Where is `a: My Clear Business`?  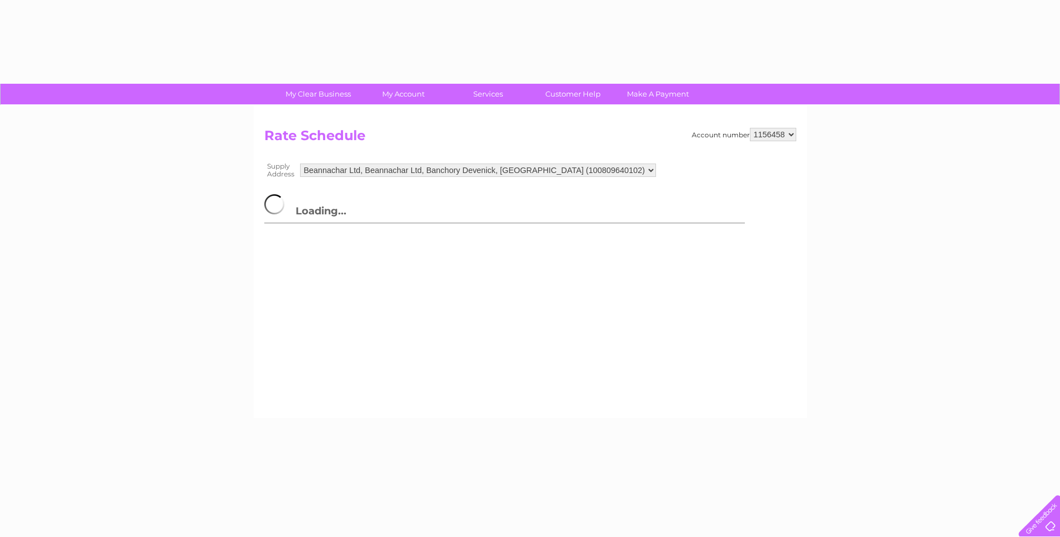
a: My Clear Business is located at coordinates (318, 94).